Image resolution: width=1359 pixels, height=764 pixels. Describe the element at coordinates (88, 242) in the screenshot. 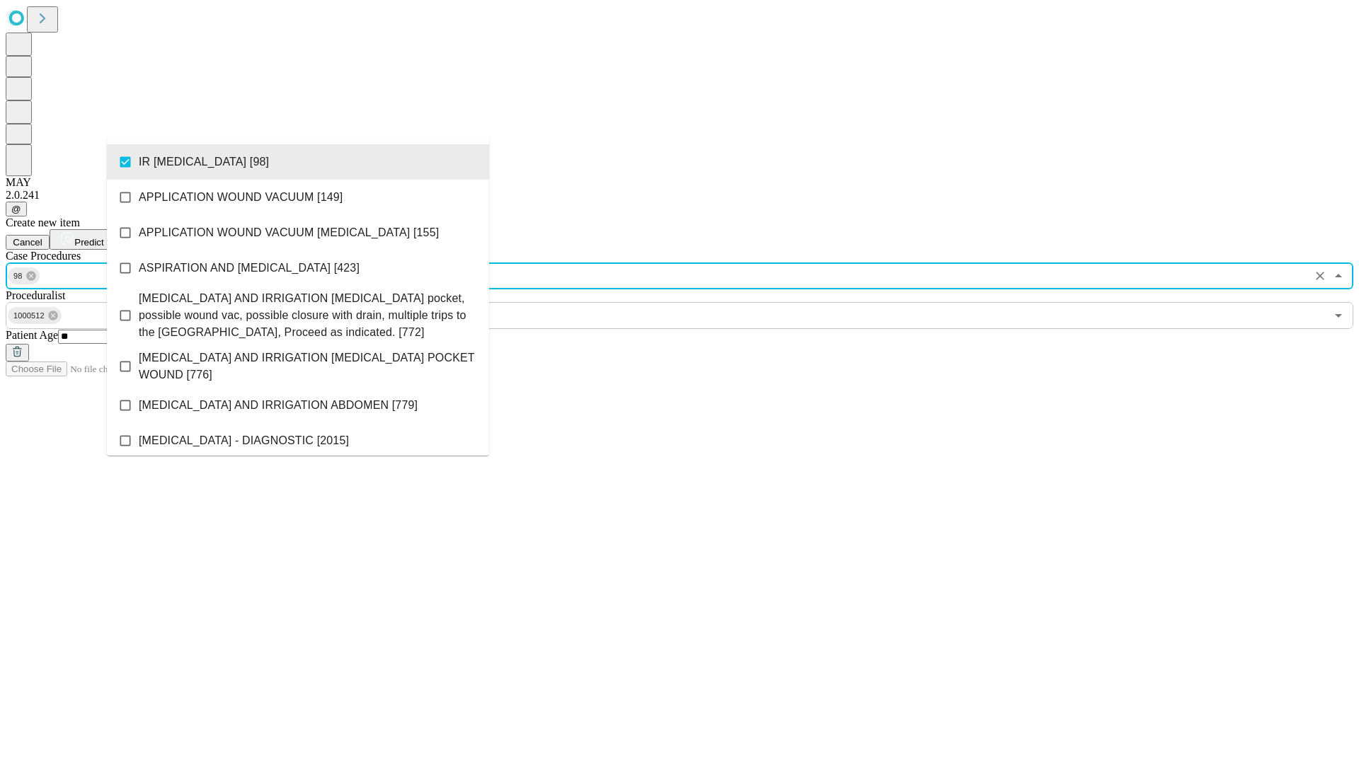

I see `span: Predict` at that location.